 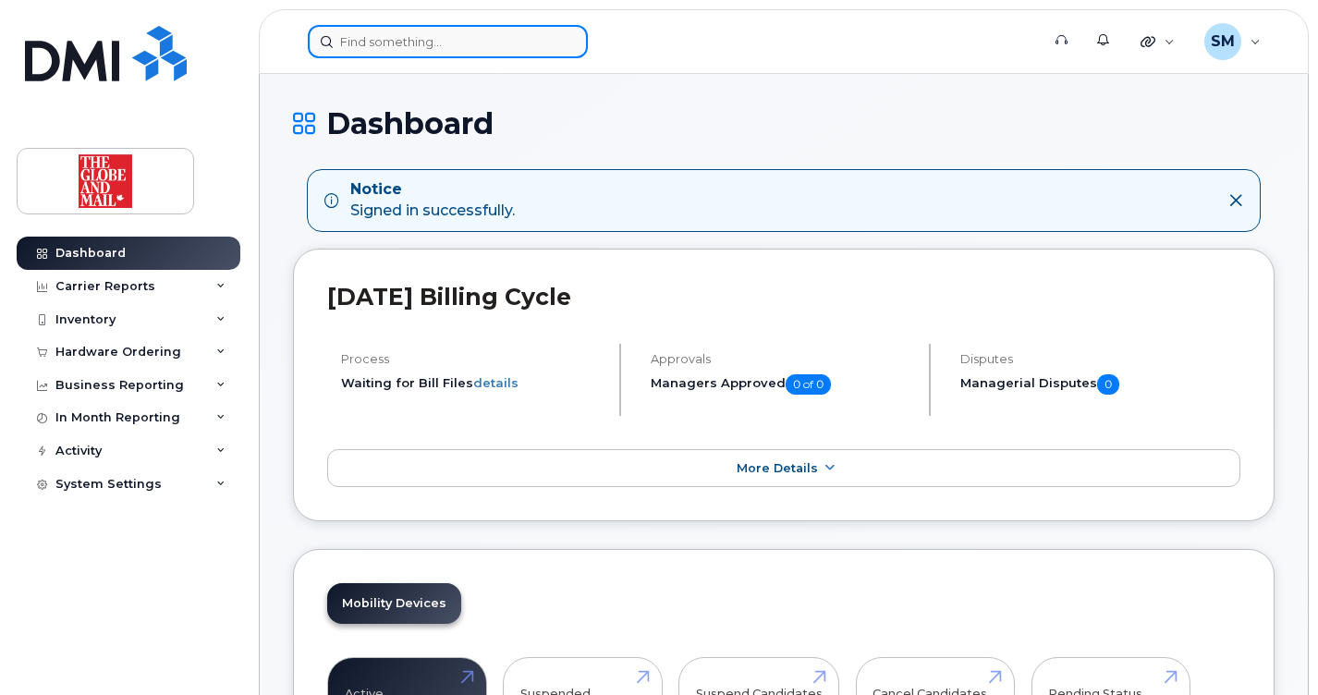 What do you see at coordinates (394, 604) in the screenshot?
I see `a: Mobility Devices` at bounding box center [394, 604].